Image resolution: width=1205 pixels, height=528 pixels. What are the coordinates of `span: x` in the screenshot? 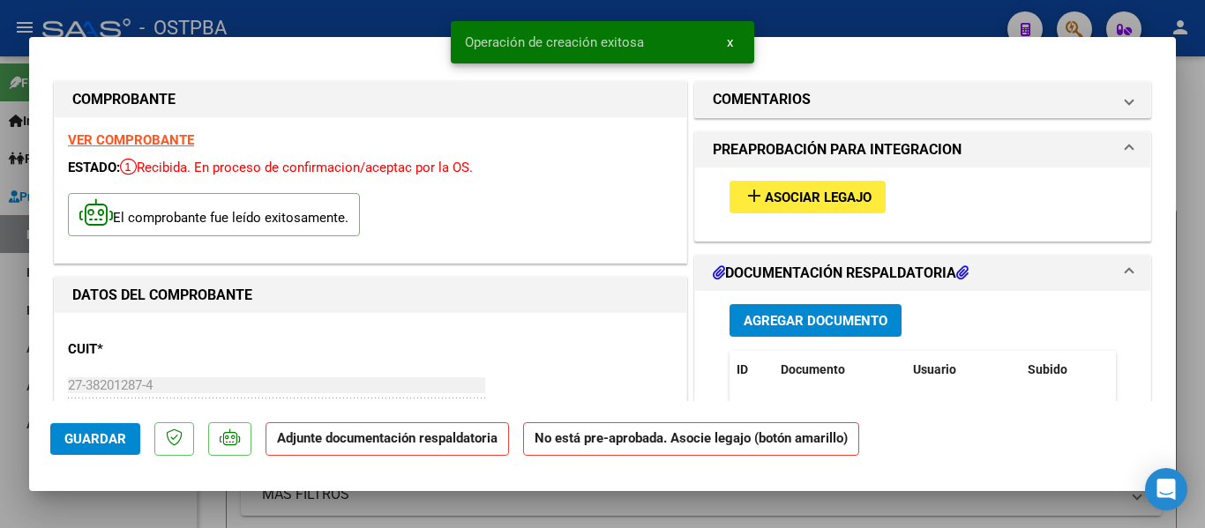 It's located at (730, 42).